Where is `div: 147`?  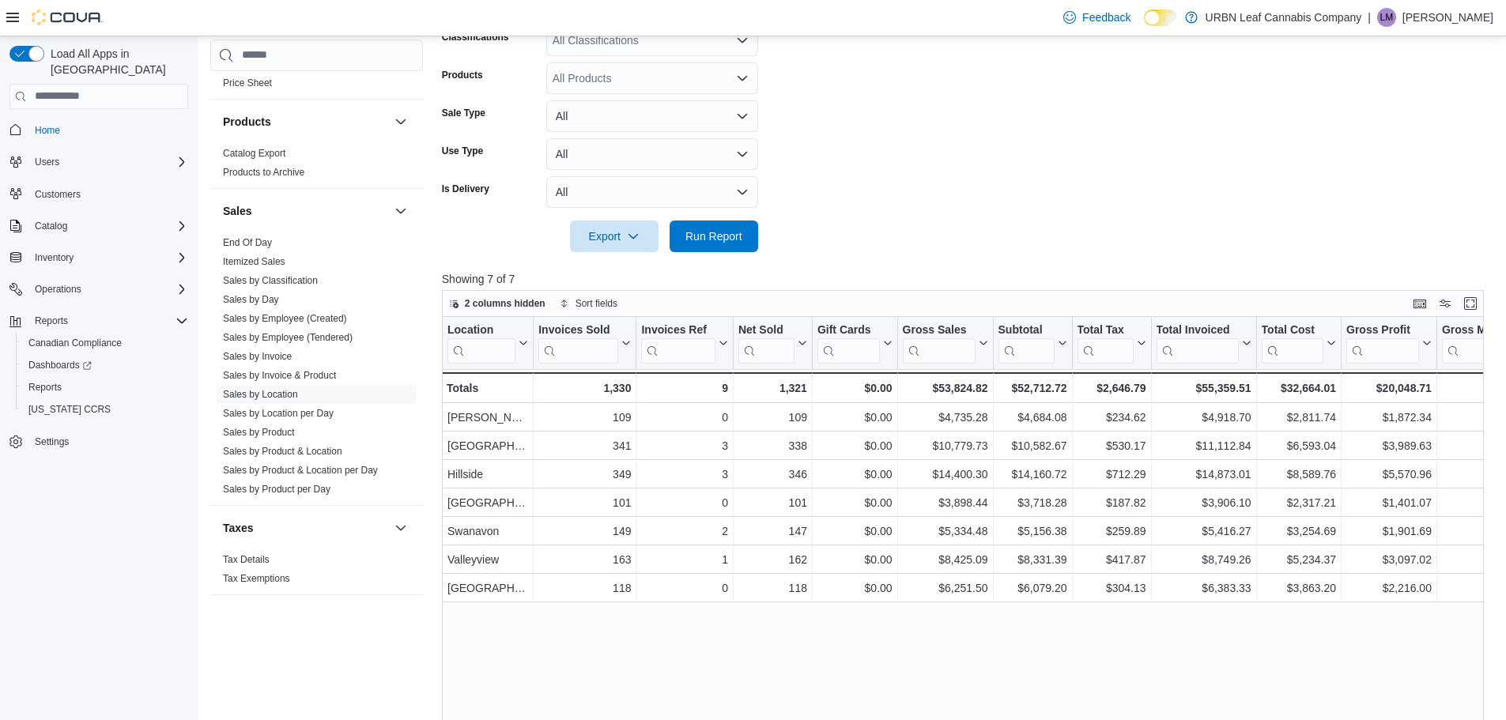 div: 147 is located at coordinates (772, 531).